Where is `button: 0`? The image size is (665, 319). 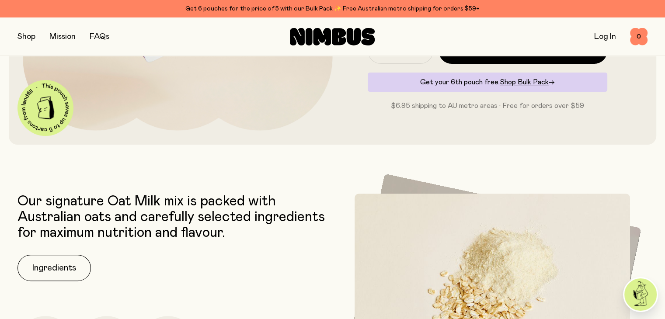 button: 0 is located at coordinates (639, 37).